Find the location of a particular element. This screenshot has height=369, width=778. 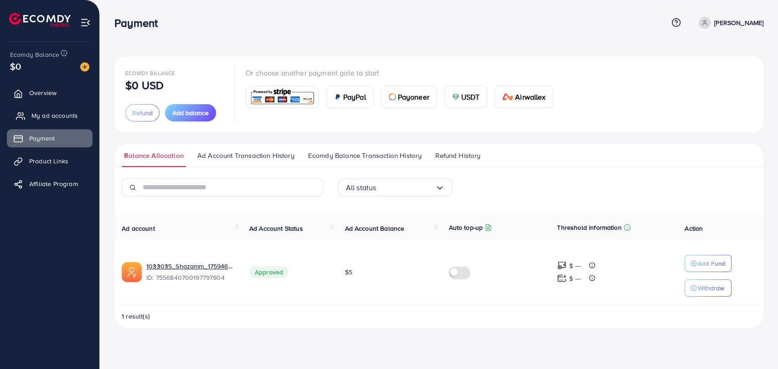

span: Ad account is located at coordinates (138, 229).